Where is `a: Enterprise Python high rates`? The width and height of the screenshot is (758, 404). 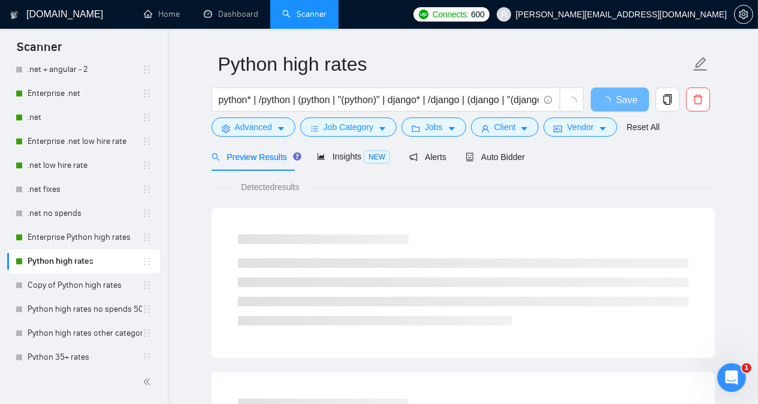
a: Enterprise Python high rates is located at coordinates (84, 237).